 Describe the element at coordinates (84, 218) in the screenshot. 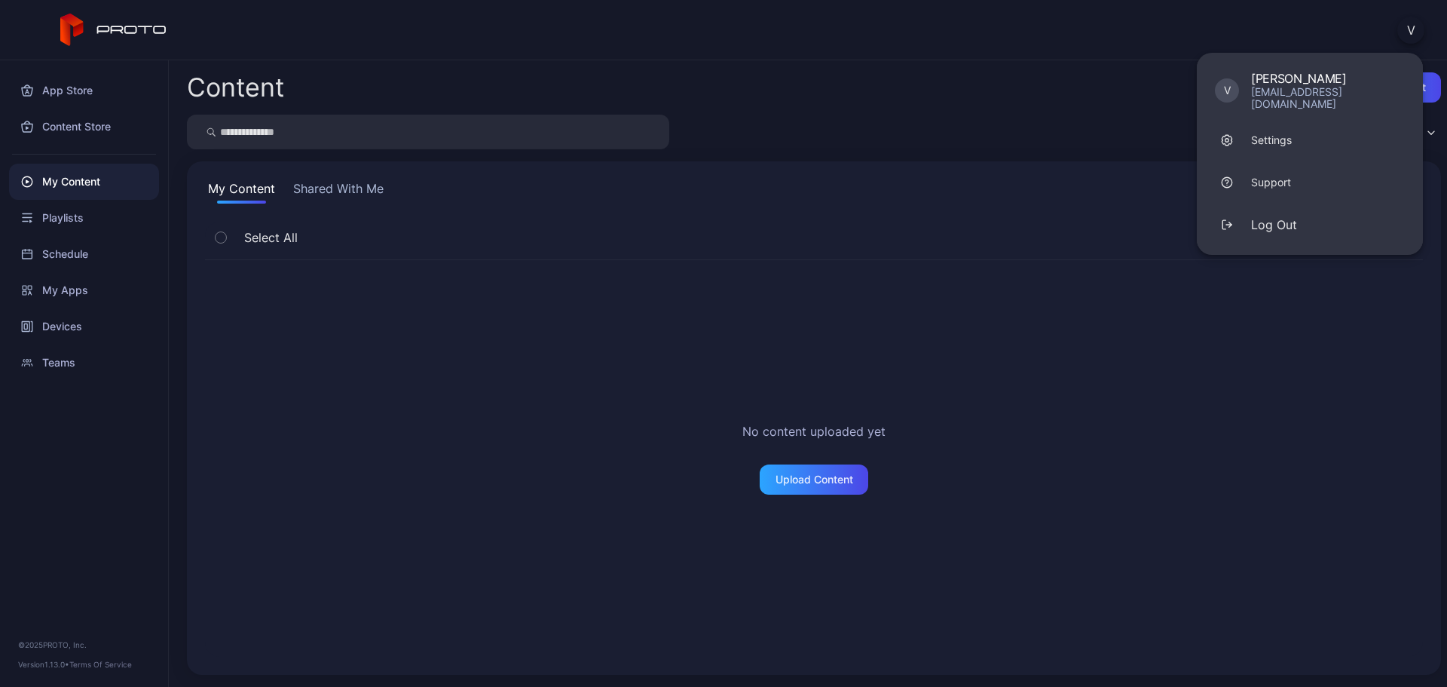

I see `a: Playlists` at that location.